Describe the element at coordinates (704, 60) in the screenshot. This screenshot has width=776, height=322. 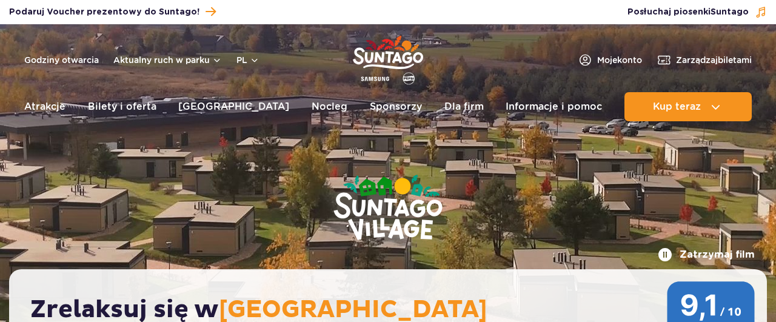
I see `a: Zarządzajbiletami` at that location.